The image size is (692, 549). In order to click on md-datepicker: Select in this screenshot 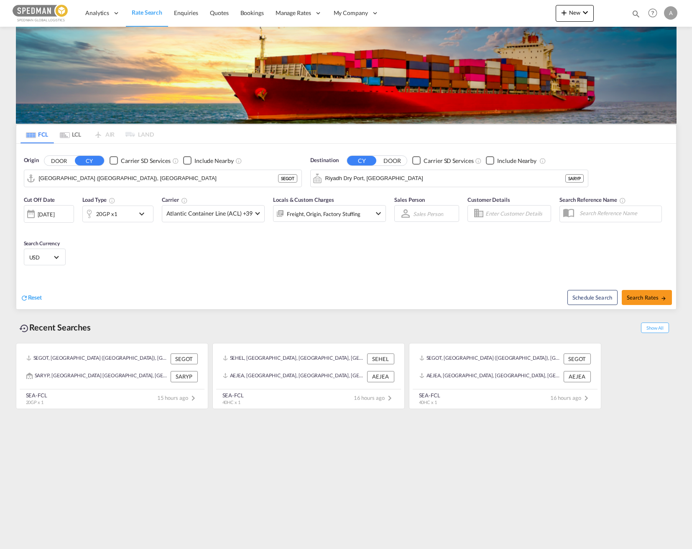, I will do `click(27, 227)`.